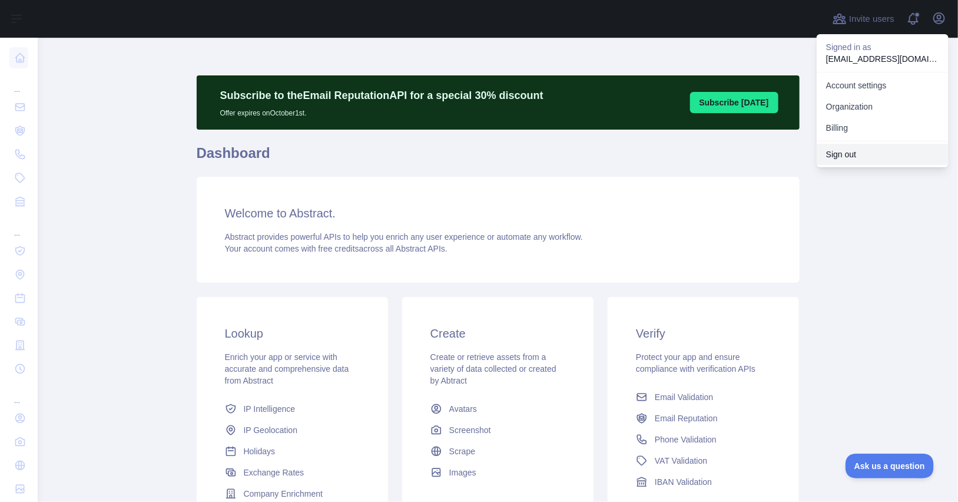  I want to click on span: Invite users, so click(871, 19).